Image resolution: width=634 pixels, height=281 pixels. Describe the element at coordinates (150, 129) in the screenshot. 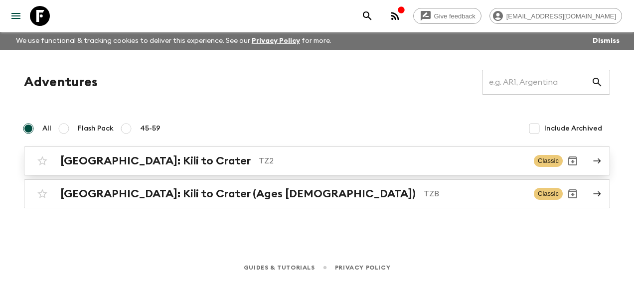

I see `span: 45-59` at that location.